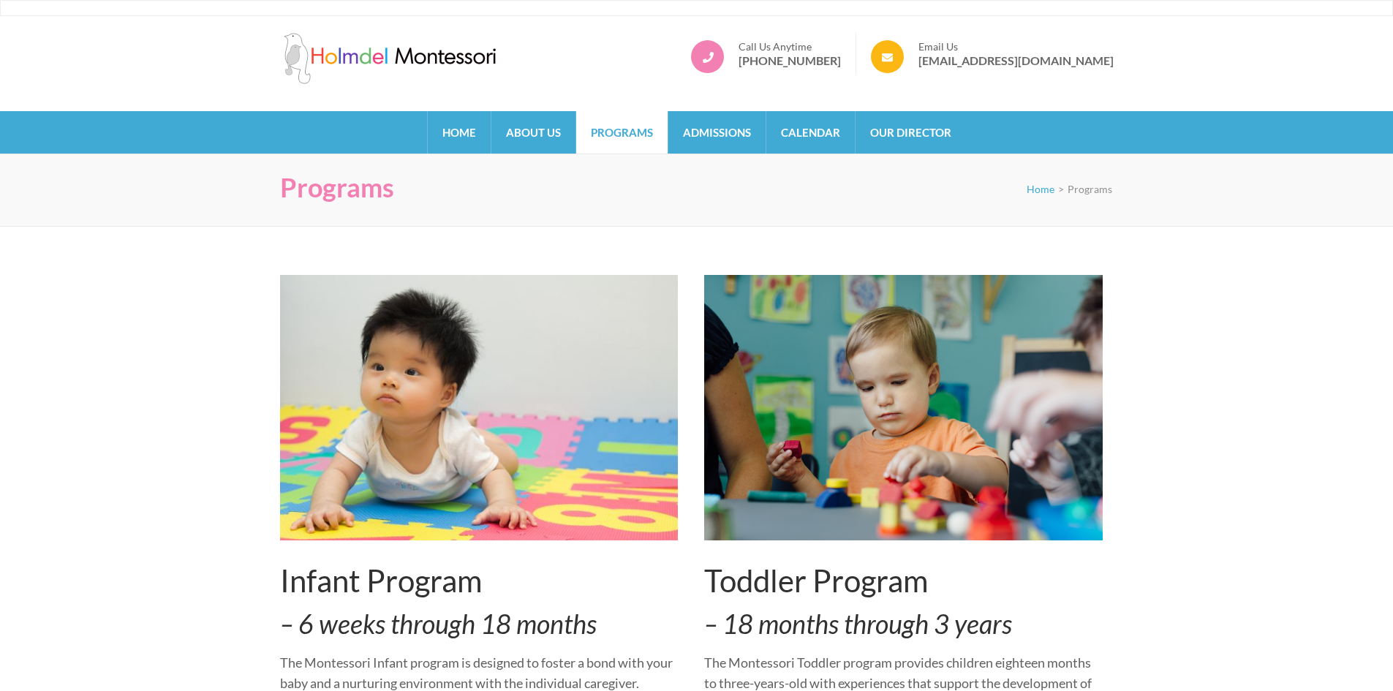  What do you see at coordinates (438, 624) in the screenshot?
I see `em: – 6 weeks through 18 months` at bounding box center [438, 624].